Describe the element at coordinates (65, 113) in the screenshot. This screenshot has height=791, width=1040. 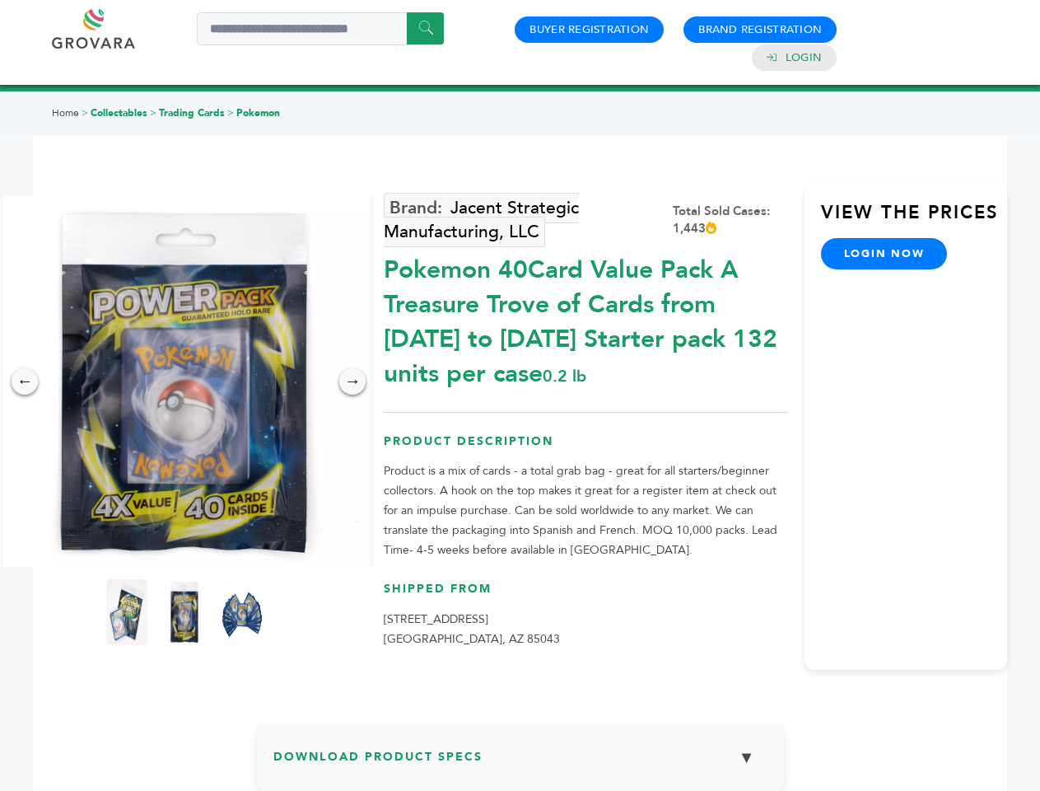
I see `a: Home` at that location.